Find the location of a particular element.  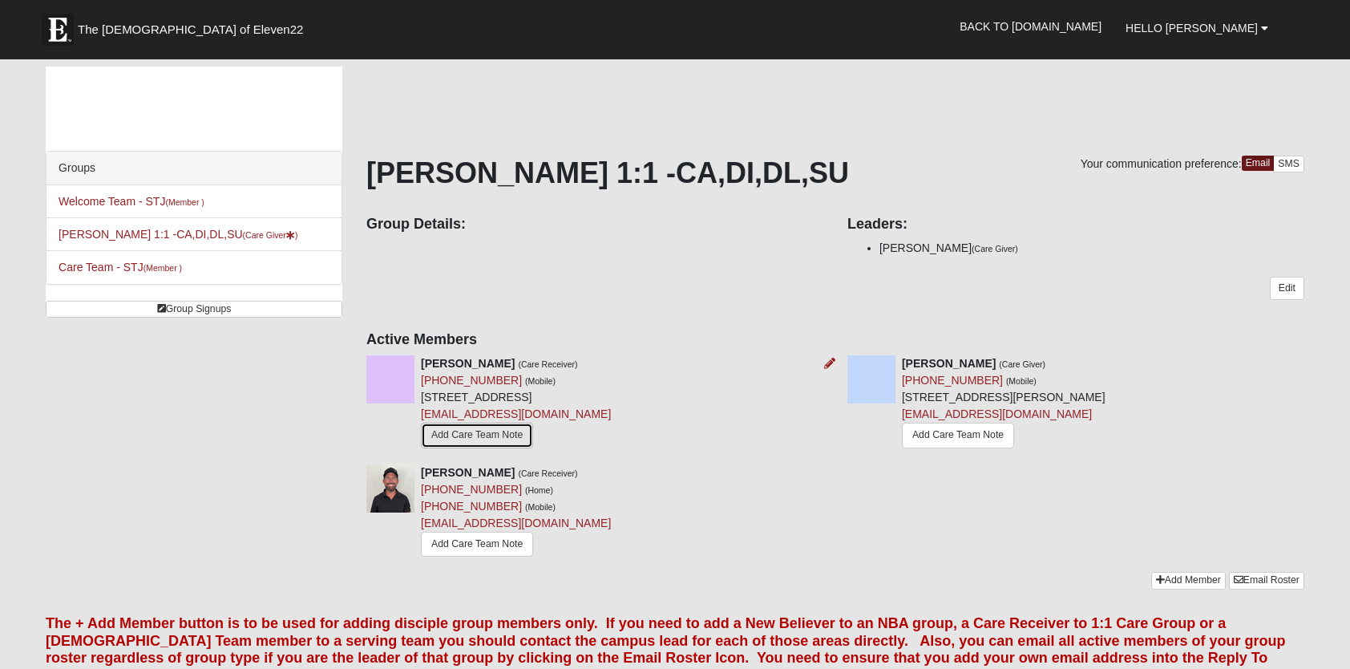

a: Email Roster is located at coordinates (1267, 580).